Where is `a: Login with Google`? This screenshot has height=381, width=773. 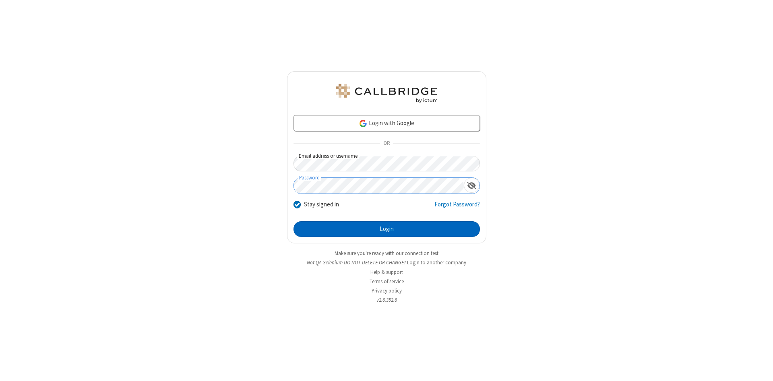 a: Login with Google is located at coordinates (386, 123).